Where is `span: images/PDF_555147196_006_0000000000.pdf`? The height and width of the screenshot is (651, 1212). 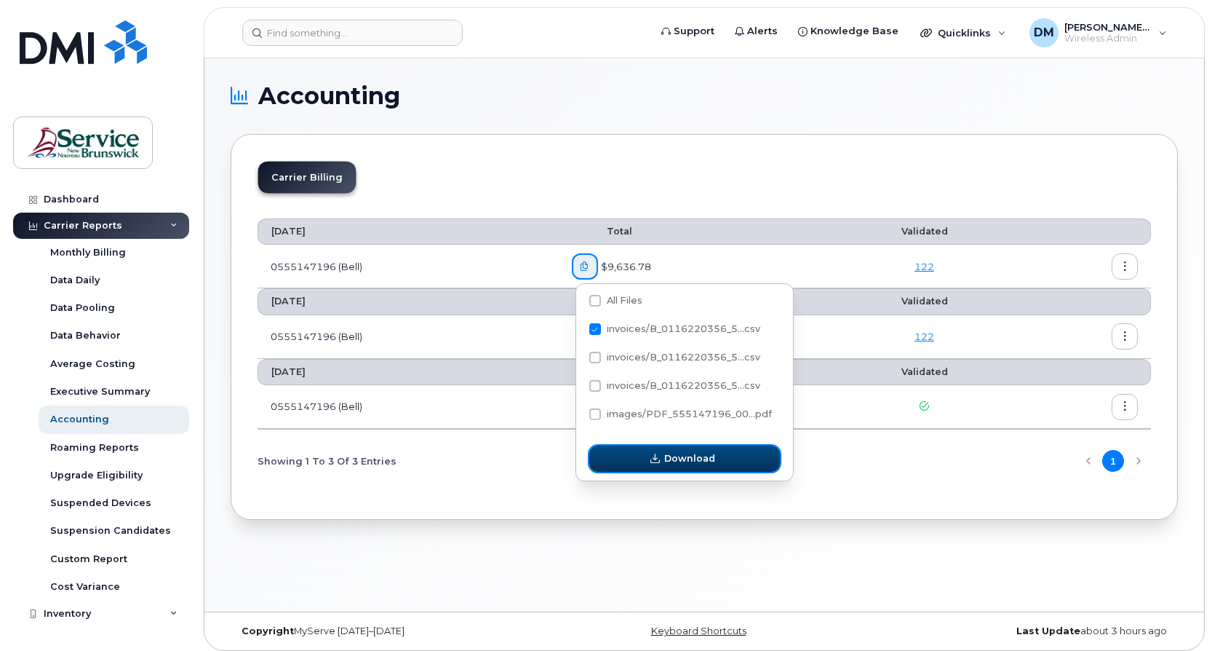
span: images/PDF_555147196_006_0000000000.pdf is located at coordinates (680, 416).